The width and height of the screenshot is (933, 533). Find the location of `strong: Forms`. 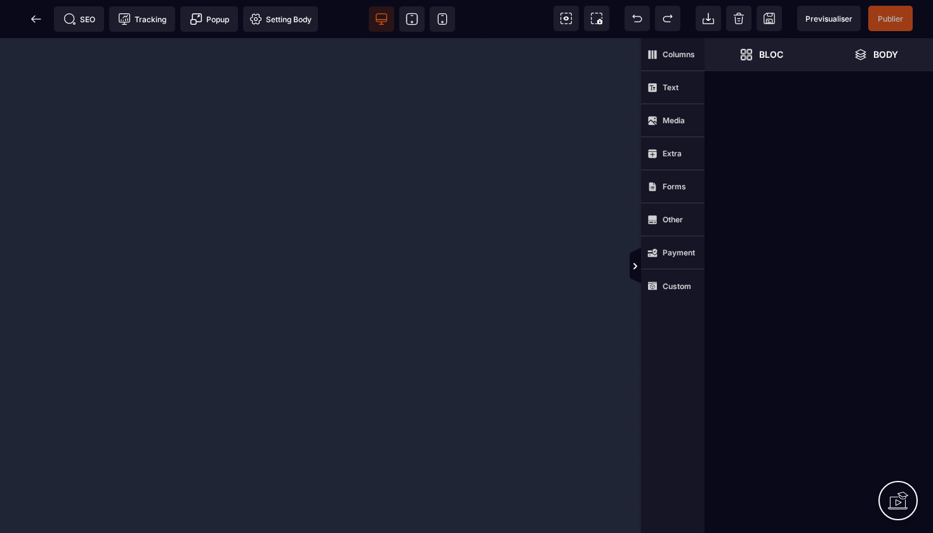

strong: Forms is located at coordinates (674, 186).